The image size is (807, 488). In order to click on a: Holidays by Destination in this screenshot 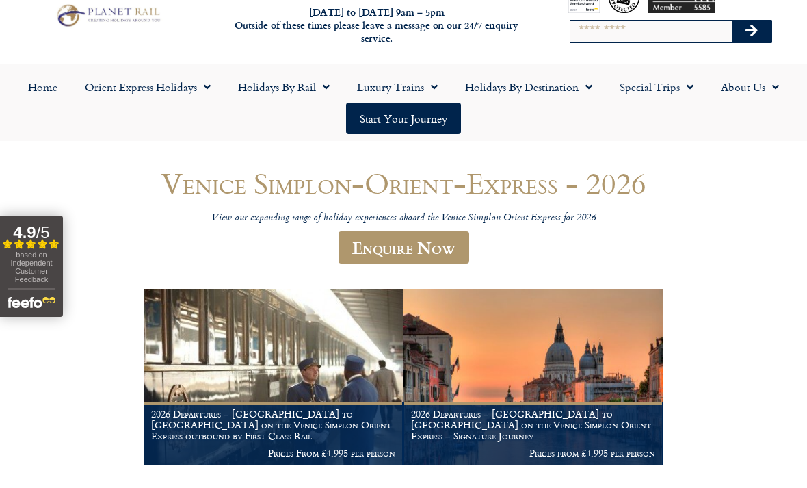, I will do `click(529, 87)`.